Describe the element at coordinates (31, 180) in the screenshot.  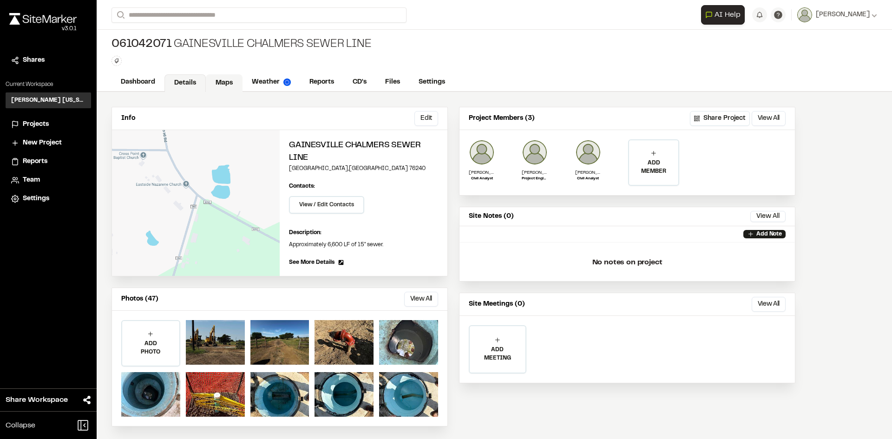
I see `span: Team` at that location.